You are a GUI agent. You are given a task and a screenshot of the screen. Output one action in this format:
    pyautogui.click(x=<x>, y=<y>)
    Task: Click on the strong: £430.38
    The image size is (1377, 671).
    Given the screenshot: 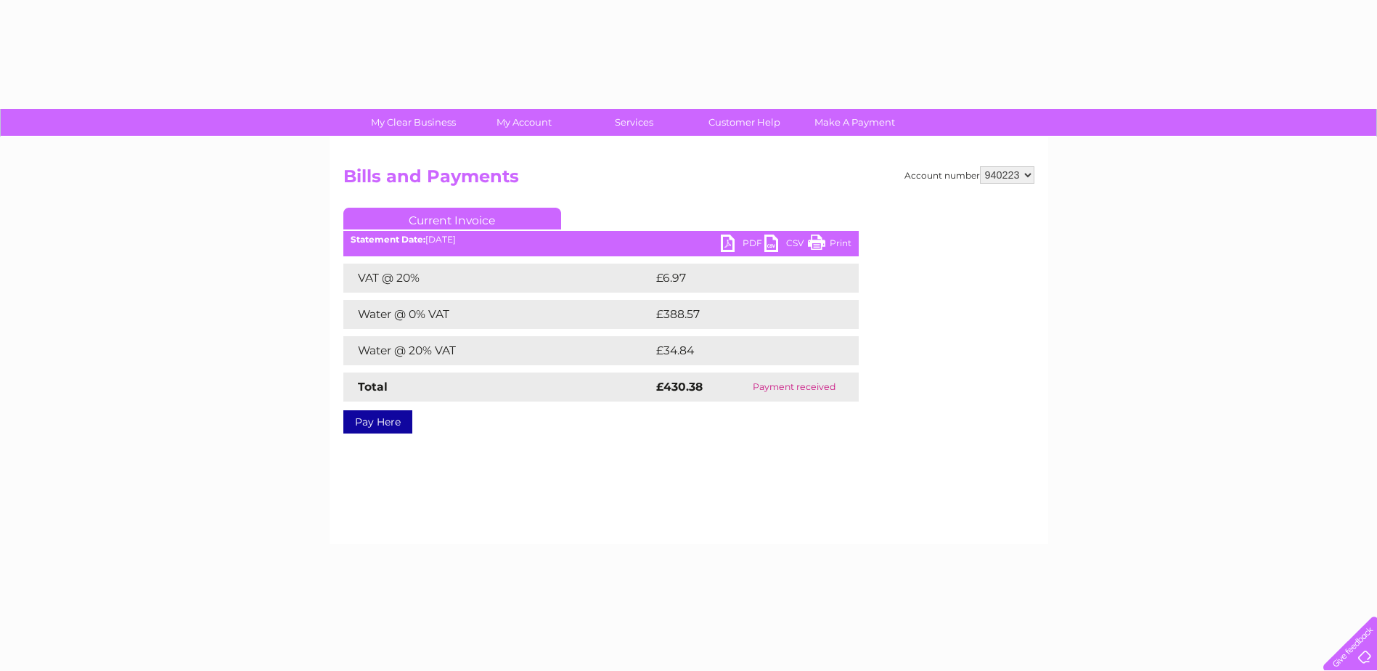 What is the action you would take?
    pyautogui.click(x=680, y=386)
    